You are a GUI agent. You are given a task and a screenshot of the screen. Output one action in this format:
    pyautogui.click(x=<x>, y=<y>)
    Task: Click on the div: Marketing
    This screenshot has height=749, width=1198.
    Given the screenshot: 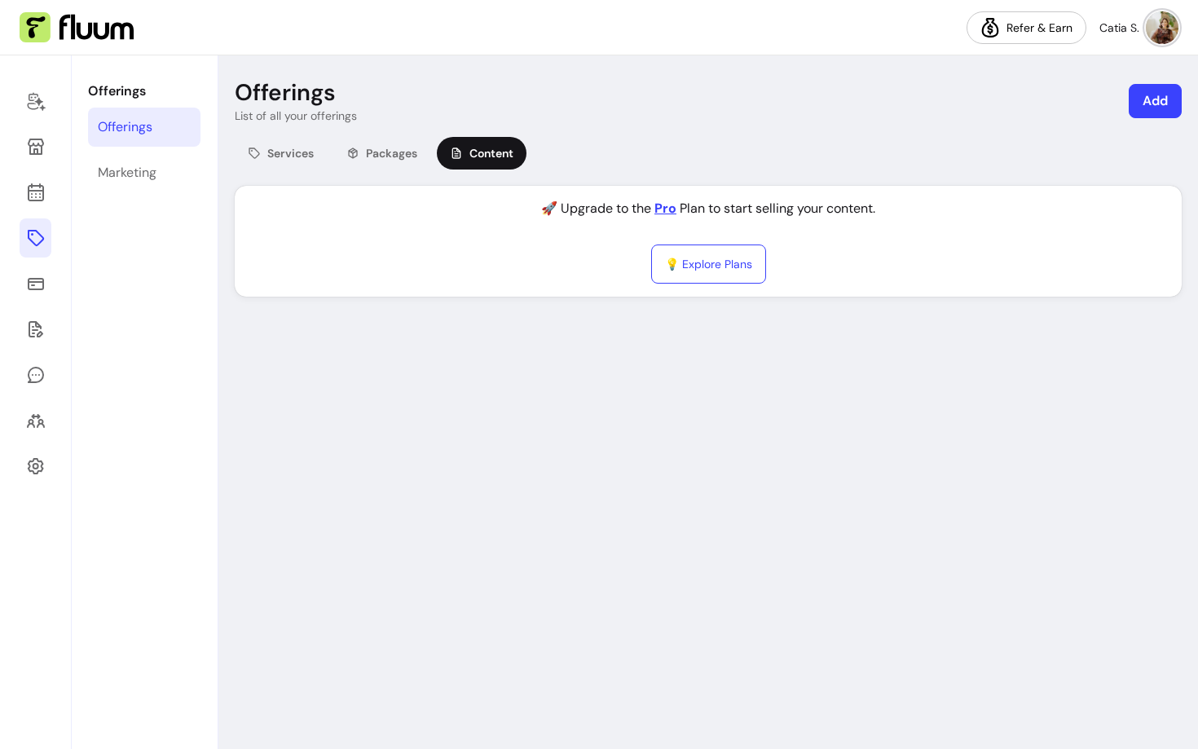 What is the action you would take?
    pyautogui.click(x=127, y=173)
    